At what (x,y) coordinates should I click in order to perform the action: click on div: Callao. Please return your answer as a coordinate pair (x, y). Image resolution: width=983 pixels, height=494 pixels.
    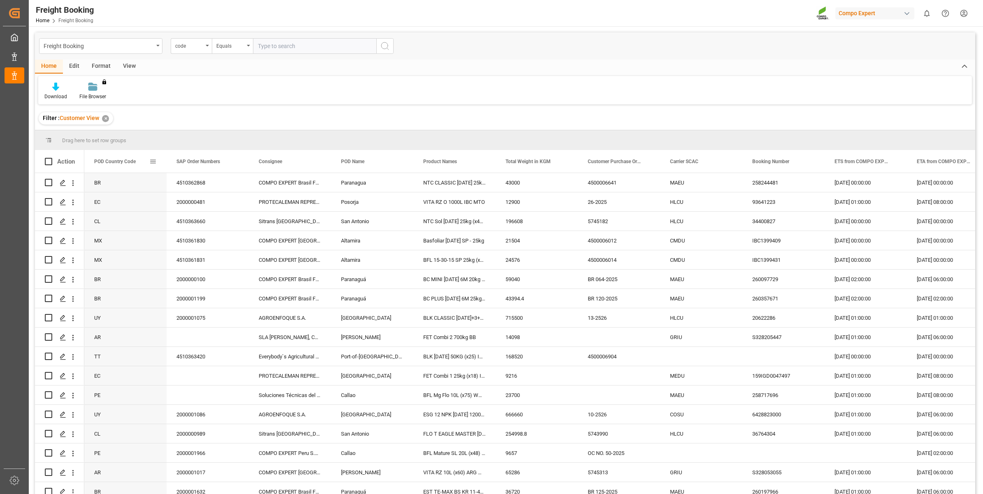
    Looking at the image, I should click on (372, 395).